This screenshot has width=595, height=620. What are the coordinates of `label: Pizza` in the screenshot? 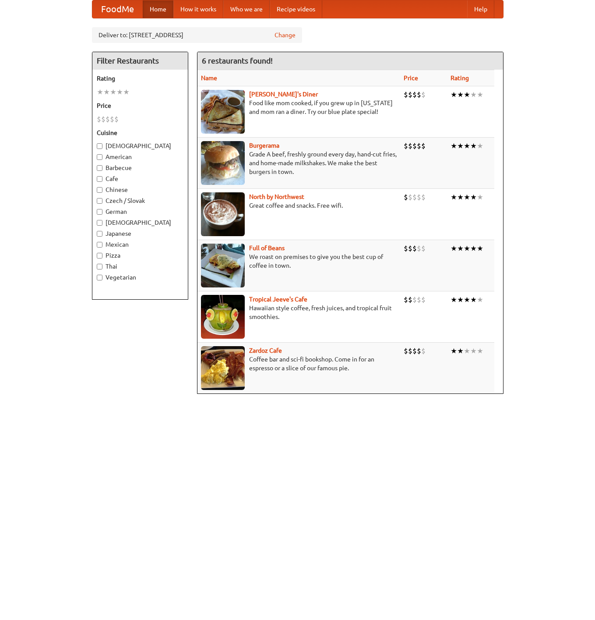 It's located at (140, 255).